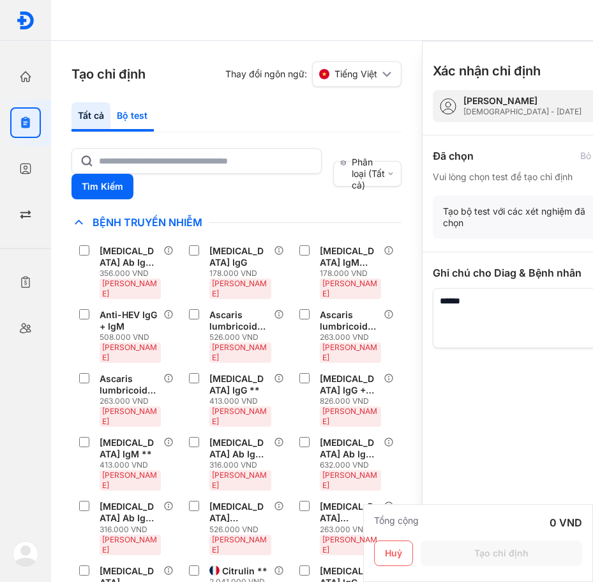 Image resolution: width=593 pixels, height=582 pixels. I want to click on button: Tạo chỉ định, so click(501, 553).